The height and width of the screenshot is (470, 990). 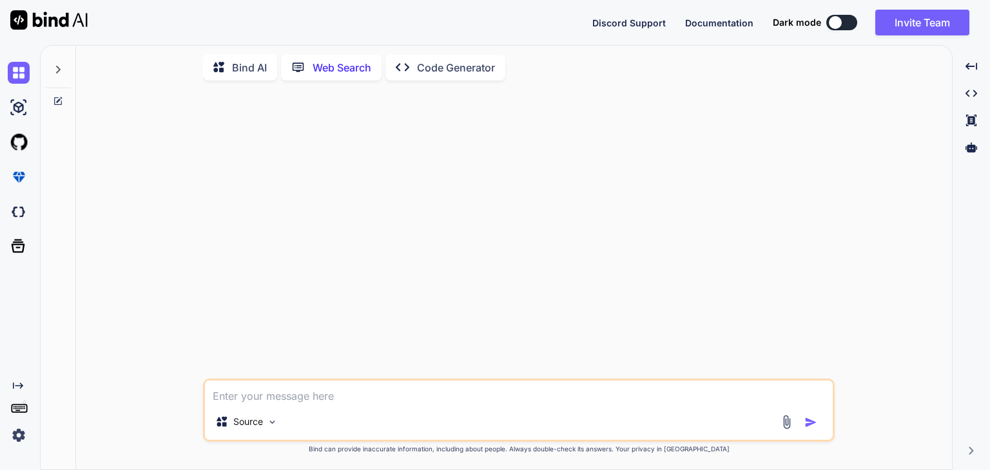 I want to click on span: Discord Support, so click(x=629, y=23).